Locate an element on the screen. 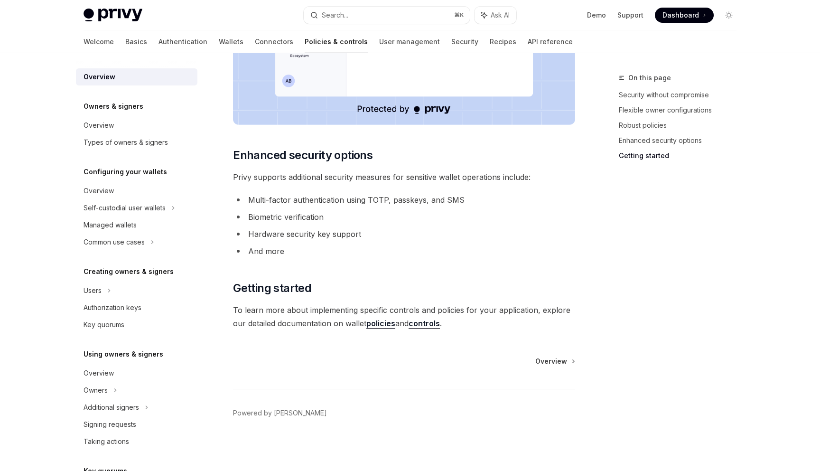 The width and height of the screenshot is (820, 471). h5: Configuring your wallets is located at coordinates (125, 172).